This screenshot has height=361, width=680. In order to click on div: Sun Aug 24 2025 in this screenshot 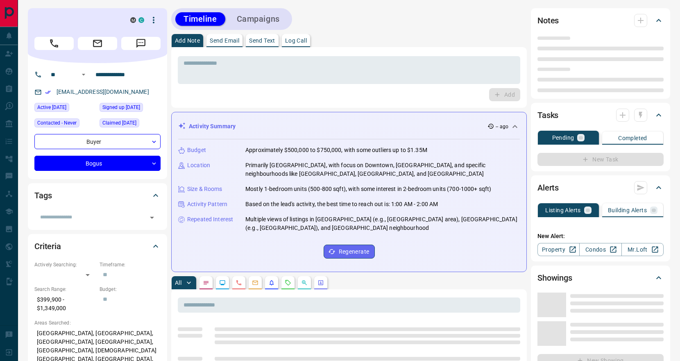, I will do `click(65, 108)`.